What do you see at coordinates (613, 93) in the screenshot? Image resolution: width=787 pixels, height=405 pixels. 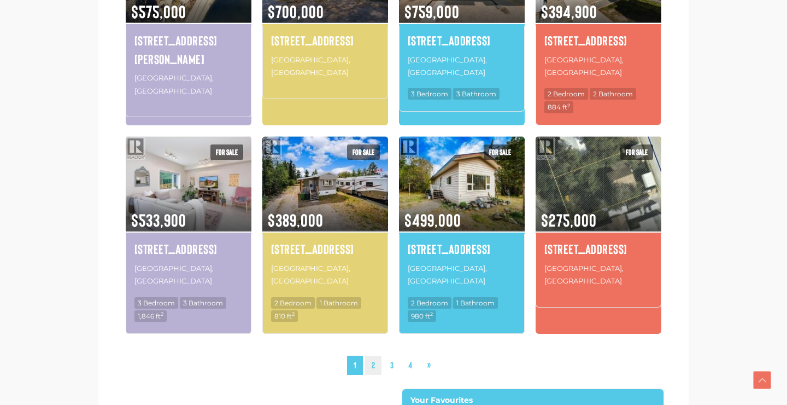 I see `span: 2 Bathroom` at bounding box center [613, 93].